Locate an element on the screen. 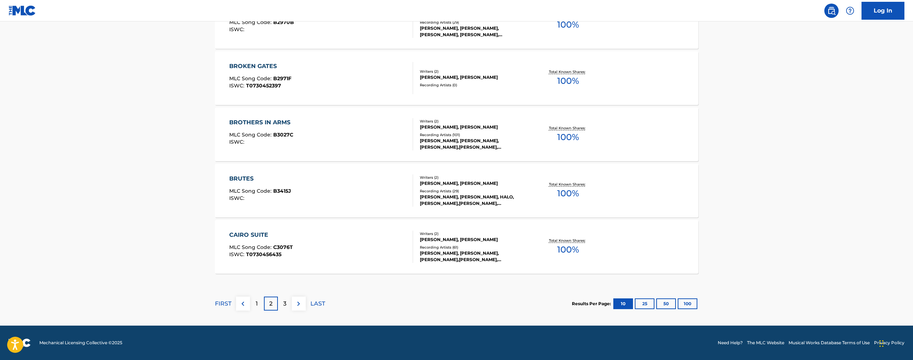 The height and width of the screenshot is (360, 913). div: BRUTES is located at coordinates (260, 179).